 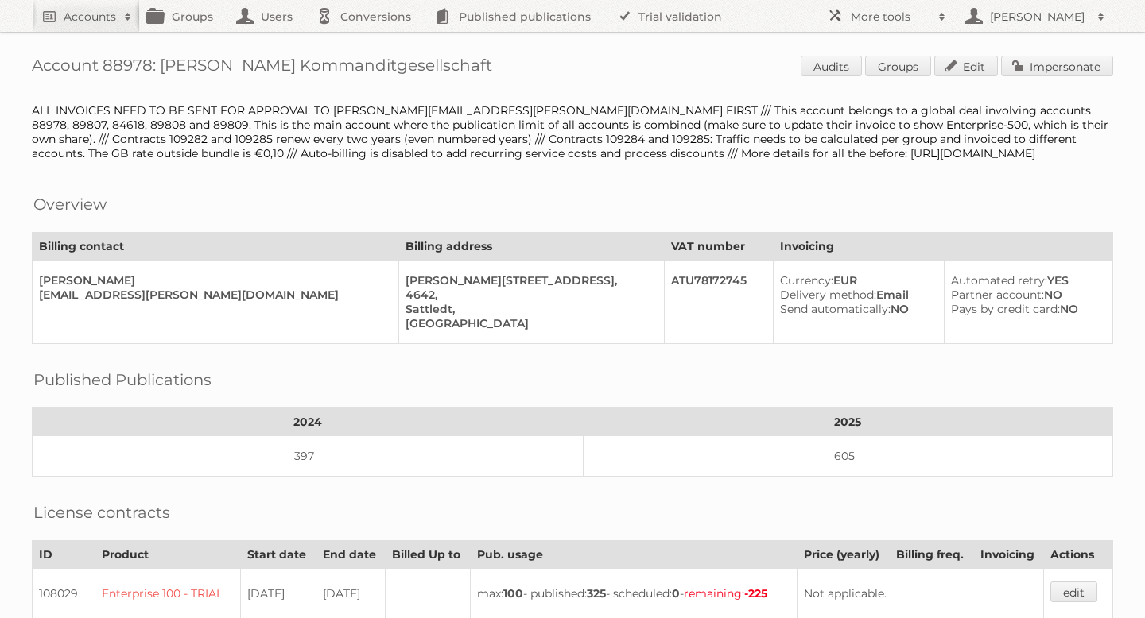 I want to click on span: Pays by credit card:, so click(x=1005, y=309).